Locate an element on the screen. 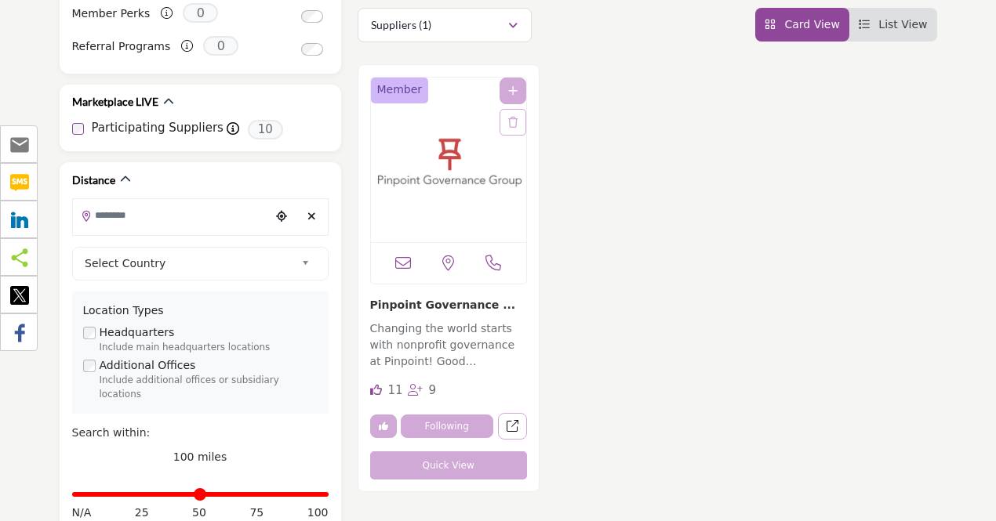 The width and height of the screenshot is (996, 521). div: Search within: is located at coordinates (200, 433).